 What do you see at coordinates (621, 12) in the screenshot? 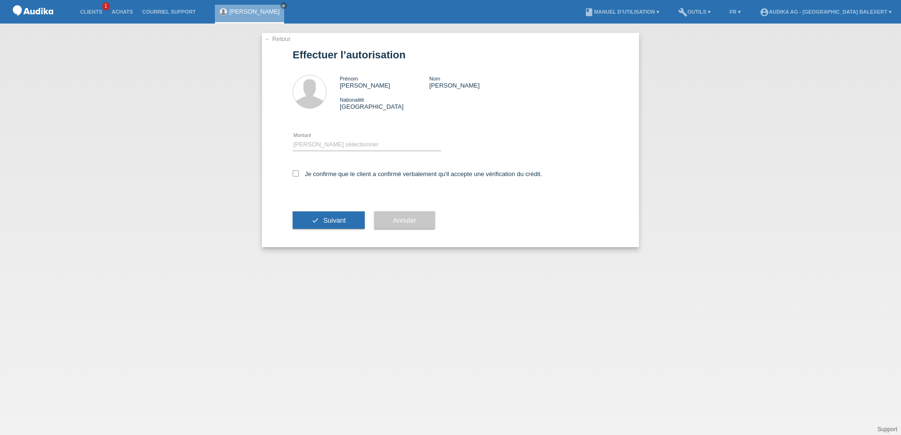
I see `a: bookManuel d’utilisation ▾` at bounding box center [621, 12].